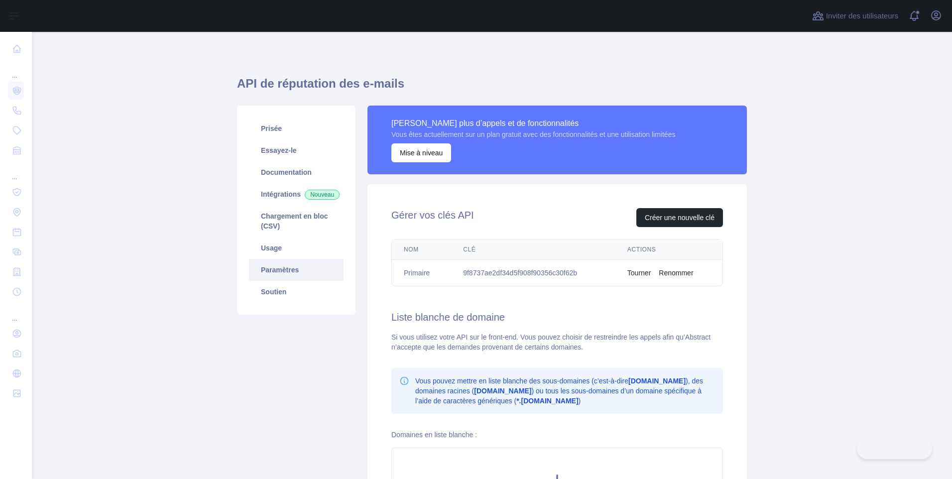 The width and height of the screenshot is (952, 479). What do you see at coordinates (862, 16) in the screenshot?
I see `span: Inviter des utilisateurs` at bounding box center [862, 16].